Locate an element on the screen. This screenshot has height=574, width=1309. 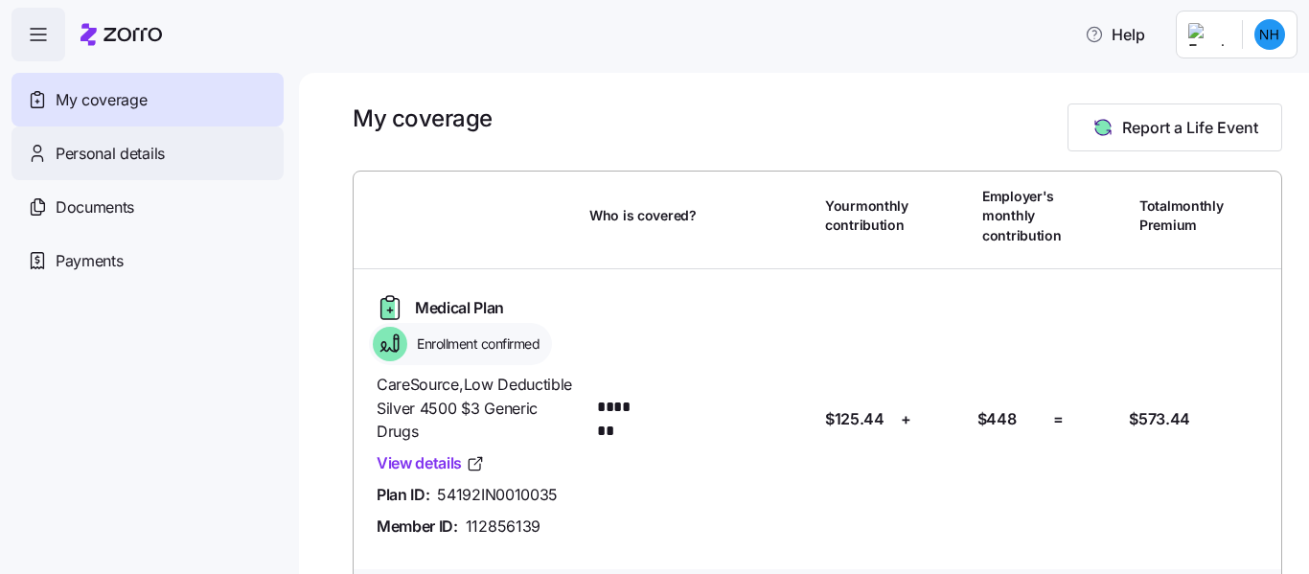
span: My coverage is located at coordinates (101, 100).